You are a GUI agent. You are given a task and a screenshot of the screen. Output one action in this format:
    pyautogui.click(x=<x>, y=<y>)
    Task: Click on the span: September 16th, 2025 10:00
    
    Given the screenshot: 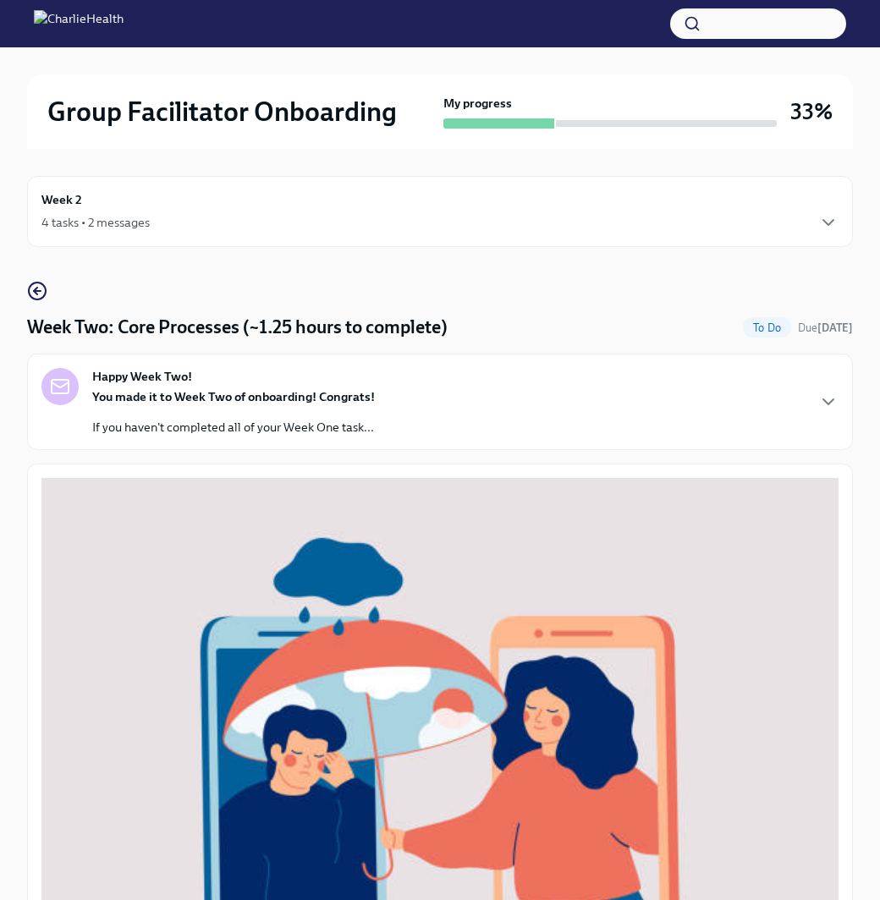 What is the action you would take?
    pyautogui.click(x=825, y=327)
    